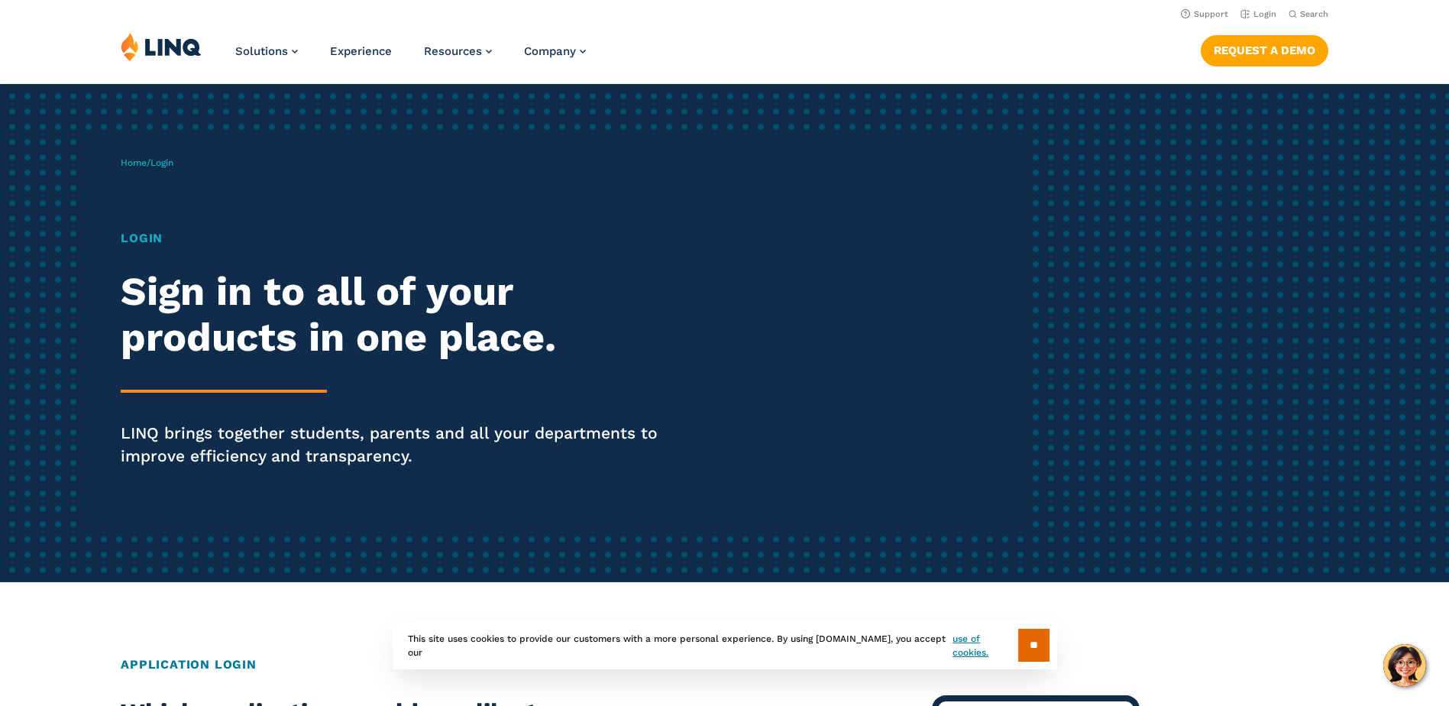 The height and width of the screenshot is (706, 1449). I want to click on a: Resources, so click(457, 51).